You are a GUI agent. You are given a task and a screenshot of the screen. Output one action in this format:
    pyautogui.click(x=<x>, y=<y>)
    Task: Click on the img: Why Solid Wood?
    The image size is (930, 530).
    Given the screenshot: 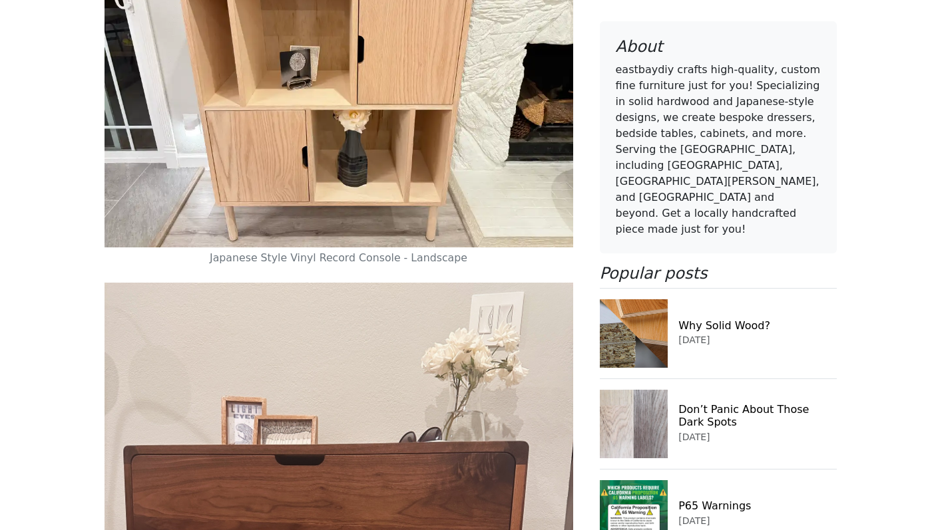 What is the action you would take?
    pyautogui.click(x=633, y=334)
    